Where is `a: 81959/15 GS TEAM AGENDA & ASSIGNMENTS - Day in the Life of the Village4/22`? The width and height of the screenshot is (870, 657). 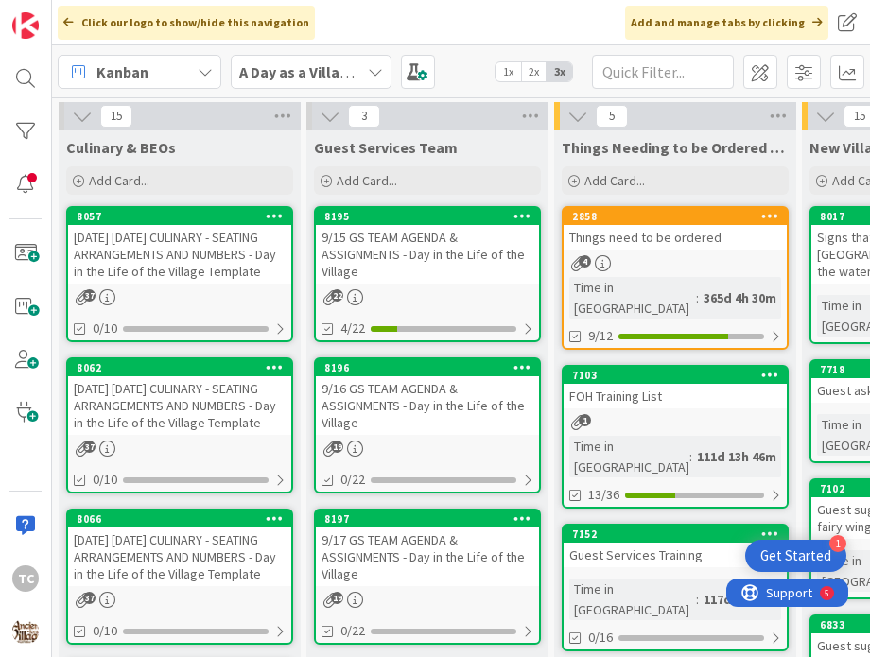
a: 81959/15 GS TEAM AGENDA & ASSIGNMENTS - Day in the Life of the Village4/22 is located at coordinates (427, 274).